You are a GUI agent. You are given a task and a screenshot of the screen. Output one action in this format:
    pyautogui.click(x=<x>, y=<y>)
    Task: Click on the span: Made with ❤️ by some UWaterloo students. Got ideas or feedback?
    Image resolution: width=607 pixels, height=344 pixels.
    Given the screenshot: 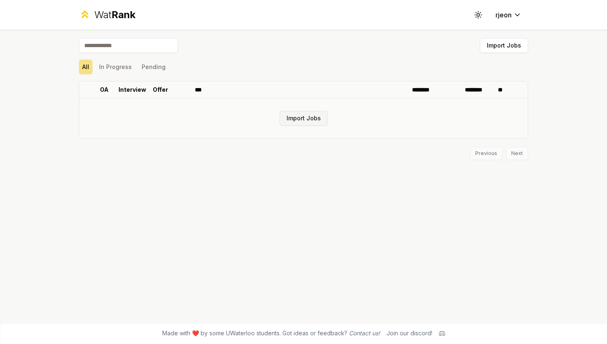 What is the action you would take?
    pyautogui.click(x=271, y=333)
    